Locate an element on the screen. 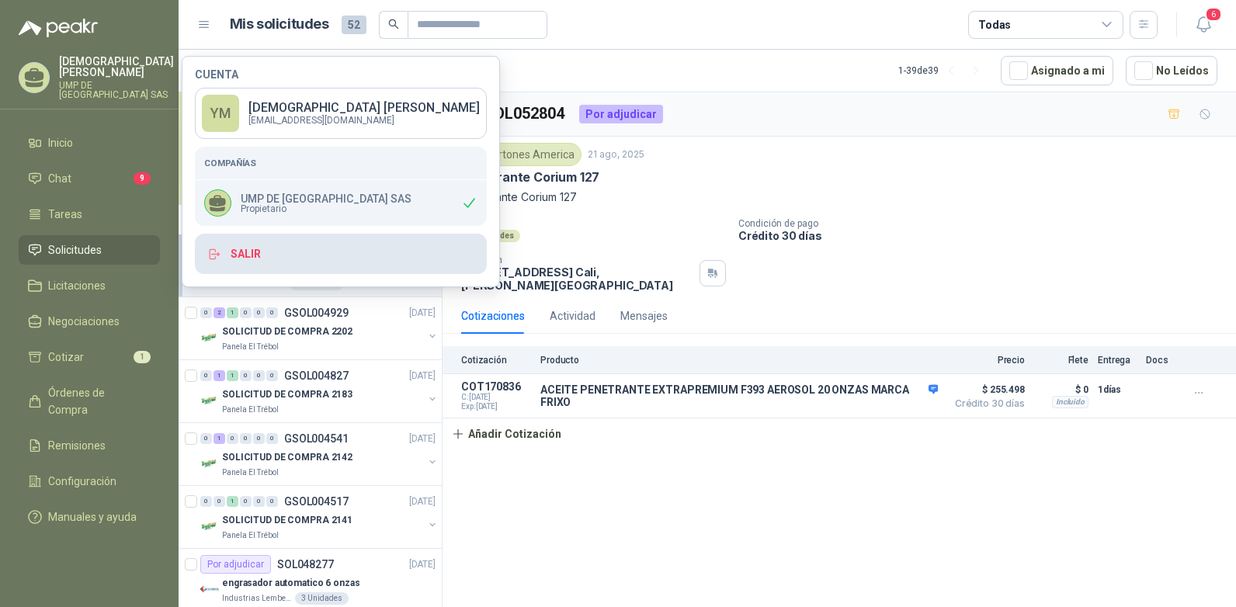 The image size is (1236, 607). button: 6 is located at coordinates (1203, 25).